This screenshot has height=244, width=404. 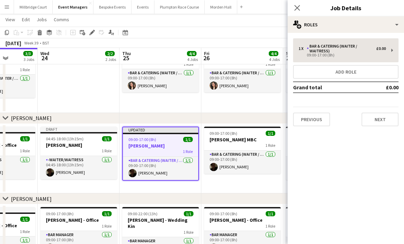 What do you see at coordinates (303, 49) in the screenshot?
I see `div: 1 x` at bounding box center [303, 49].